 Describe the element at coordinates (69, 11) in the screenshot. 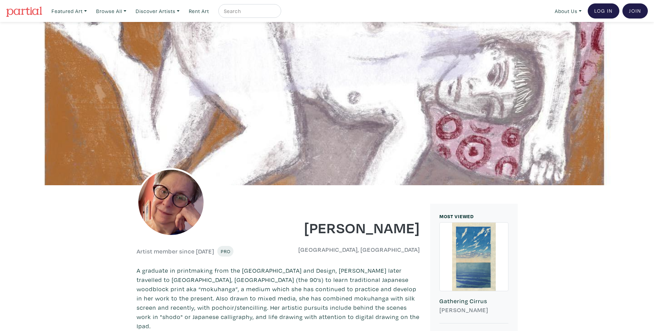

I see `a: Featured Art` at that location.